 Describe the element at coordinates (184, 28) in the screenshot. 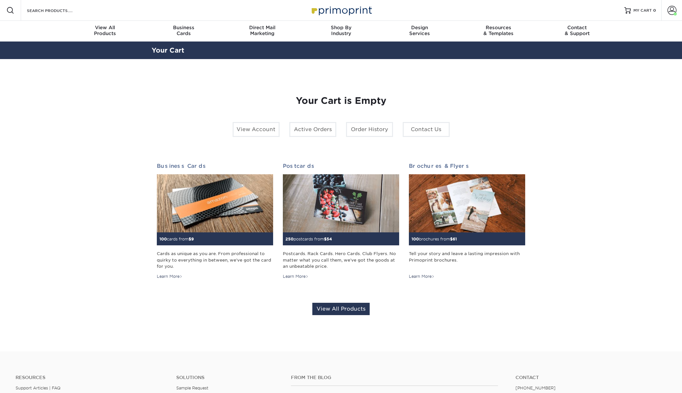

I see `span: Business` at that location.